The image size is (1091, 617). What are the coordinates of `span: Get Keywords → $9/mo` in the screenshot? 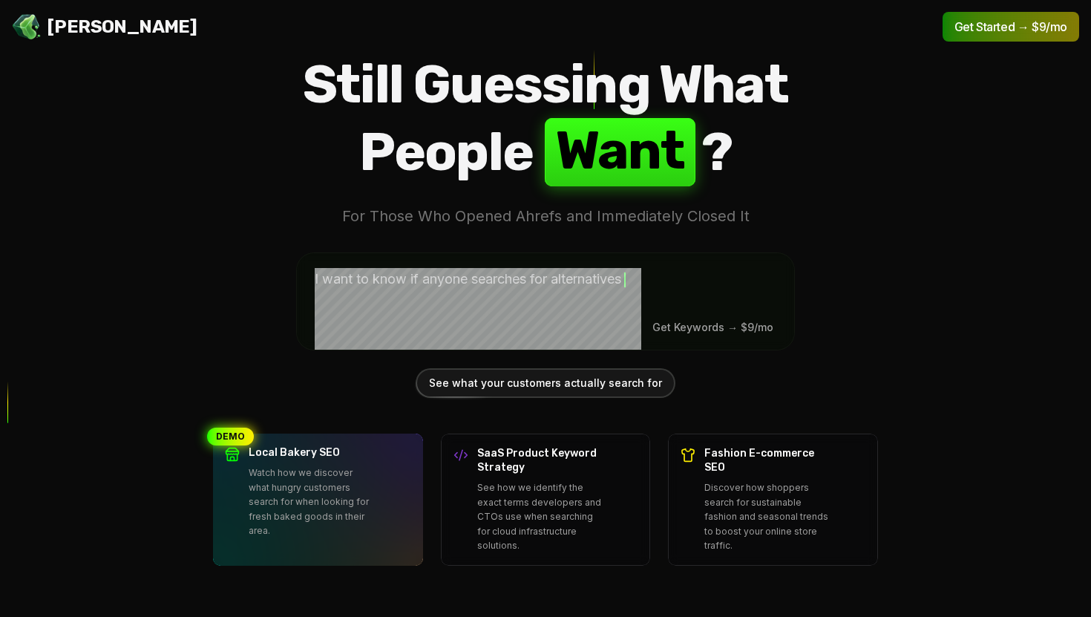 It's located at (712, 327).